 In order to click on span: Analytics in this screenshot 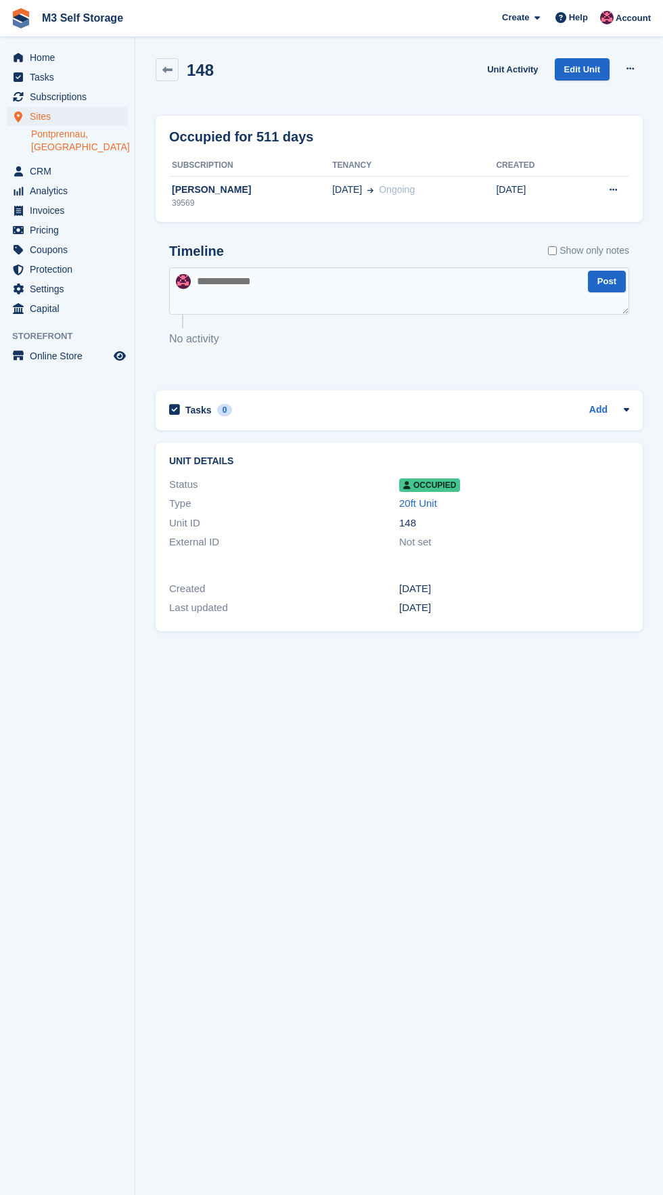, I will do `click(70, 191)`.